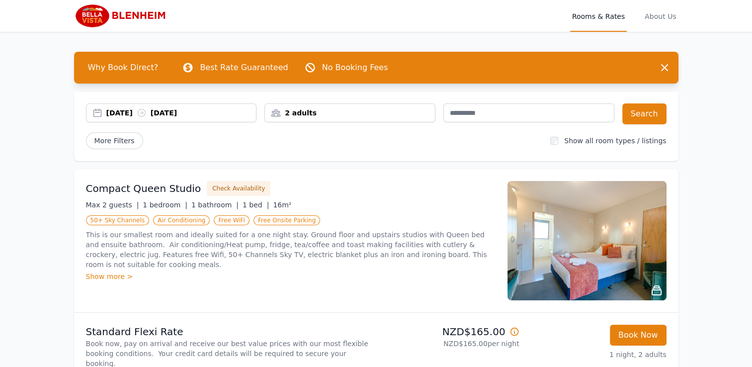  I want to click on p: Best Rate Guaranteed, so click(243, 68).